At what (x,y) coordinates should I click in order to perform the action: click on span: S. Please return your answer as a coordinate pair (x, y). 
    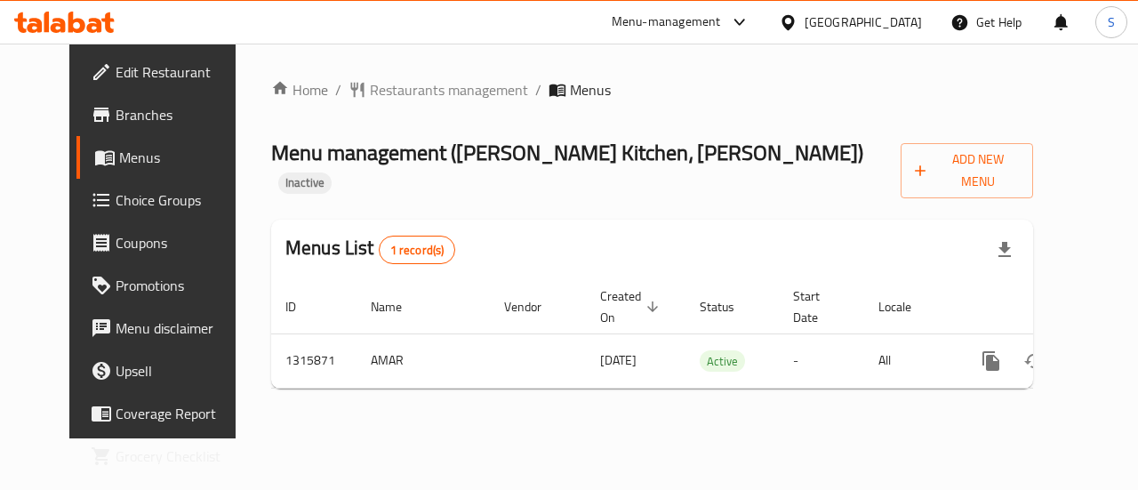
    Looking at the image, I should click on (1112, 22).